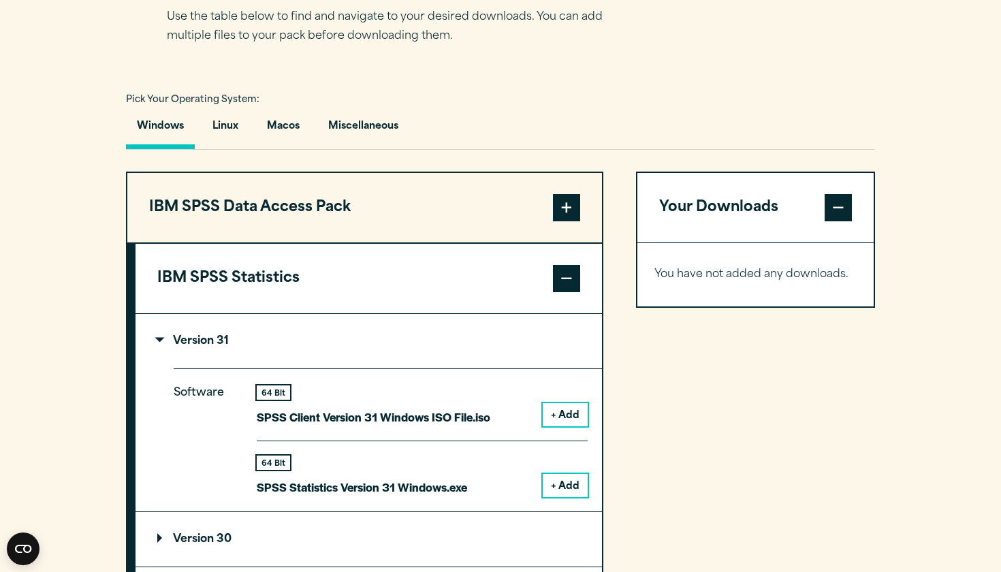 The height and width of the screenshot is (572, 1001). Describe the element at coordinates (204, 434) in the screenshot. I see `p: Software` at that location.